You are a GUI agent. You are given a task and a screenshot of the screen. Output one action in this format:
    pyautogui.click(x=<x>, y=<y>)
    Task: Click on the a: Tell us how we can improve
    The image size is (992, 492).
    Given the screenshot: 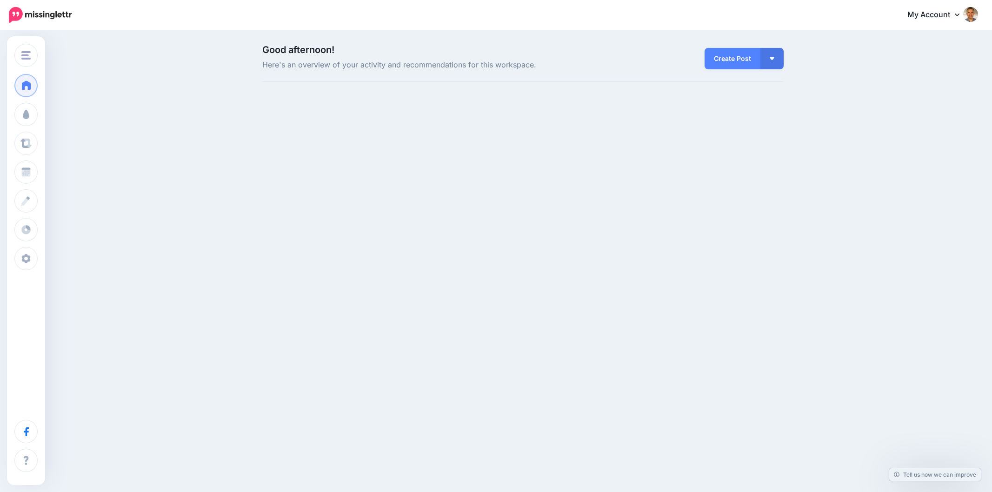 What is the action you would take?
    pyautogui.click(x=935, y=474)
    